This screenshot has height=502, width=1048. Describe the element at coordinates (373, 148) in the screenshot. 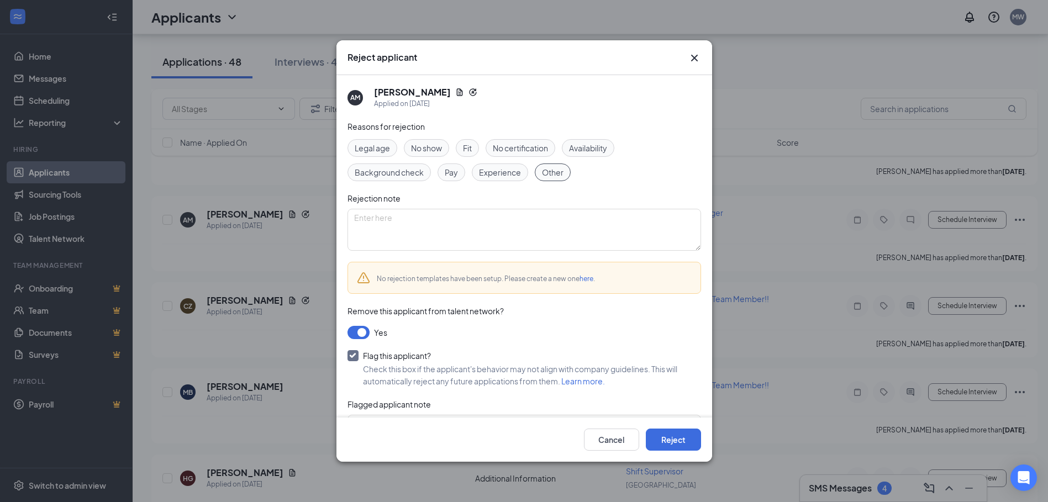

I see `span: Legal age` at that location.